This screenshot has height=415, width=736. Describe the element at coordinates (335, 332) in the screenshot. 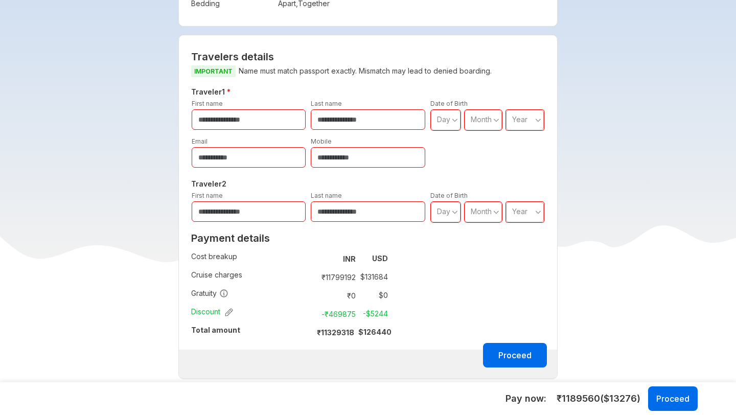

I see `strong: ₹ 11329318` at that location.